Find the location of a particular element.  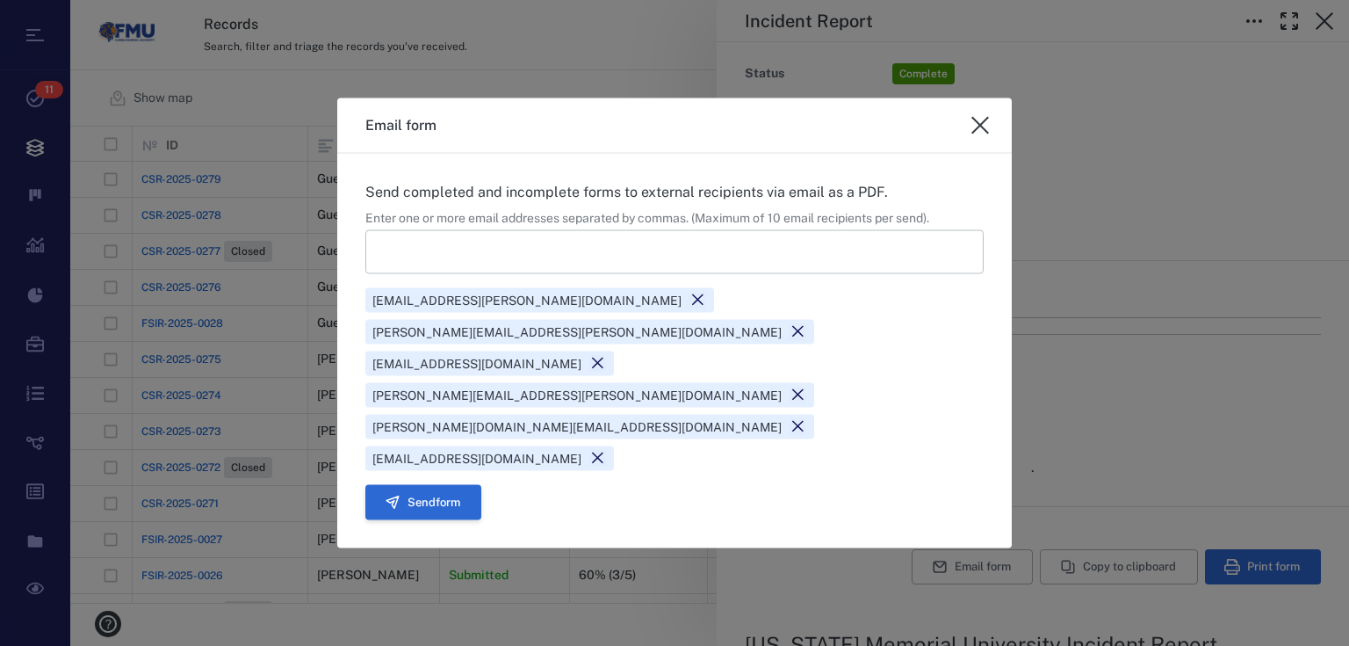

div: Enter one or more email addresses separated by commas. (Maximum of 10 email recipients per send). is located at coordinates (675, 218).